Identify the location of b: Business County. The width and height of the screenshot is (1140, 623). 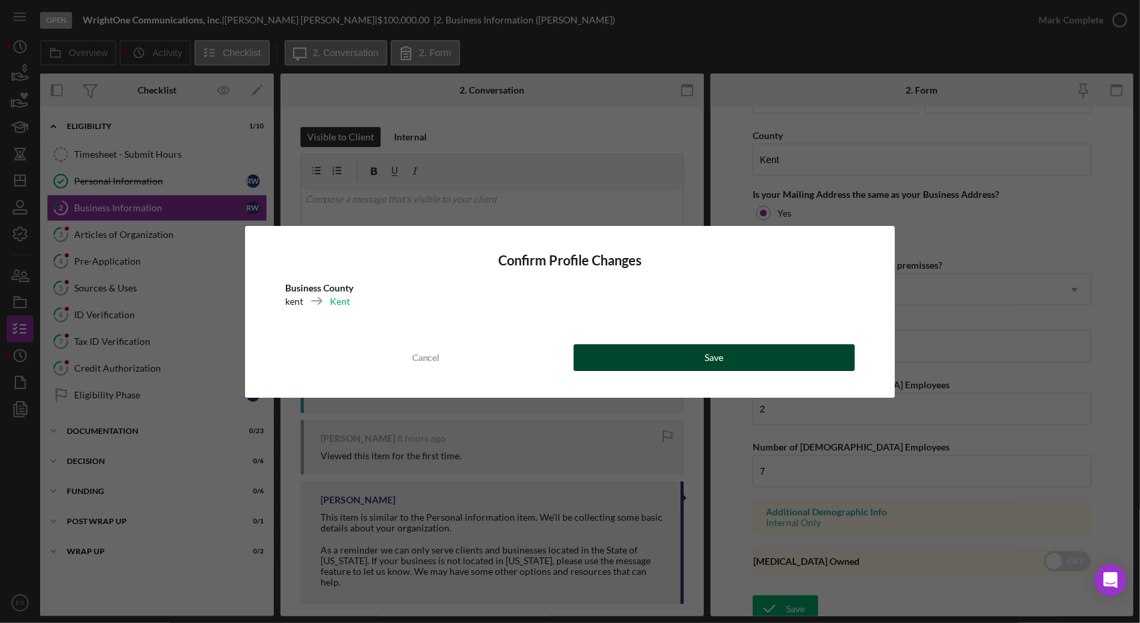
(319, 287).